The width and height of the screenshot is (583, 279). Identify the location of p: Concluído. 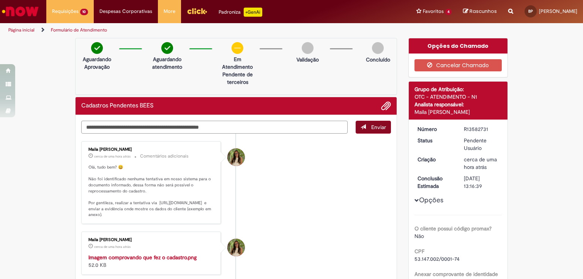
(378, 60).